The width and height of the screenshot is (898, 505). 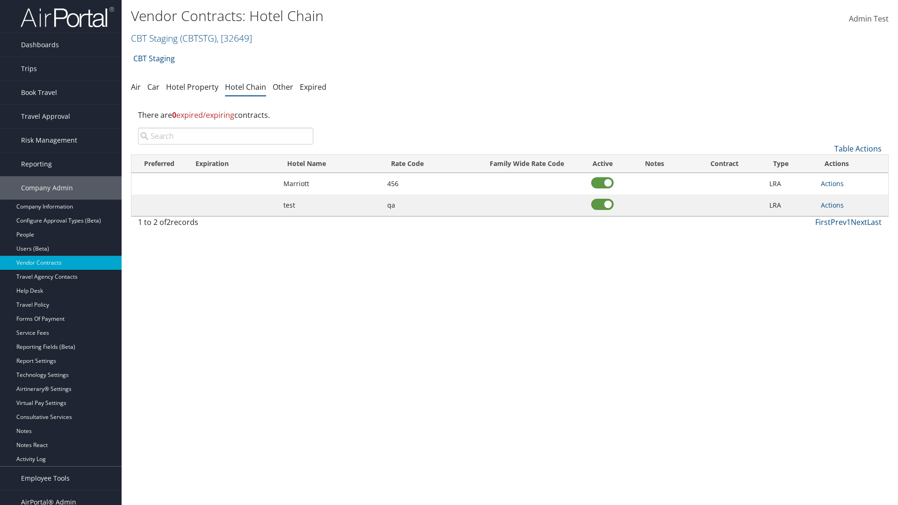 What do you see at coordinates (869, 19) in the screenshot?
I see `a: Admin Test` at bounding box center [869, 19].